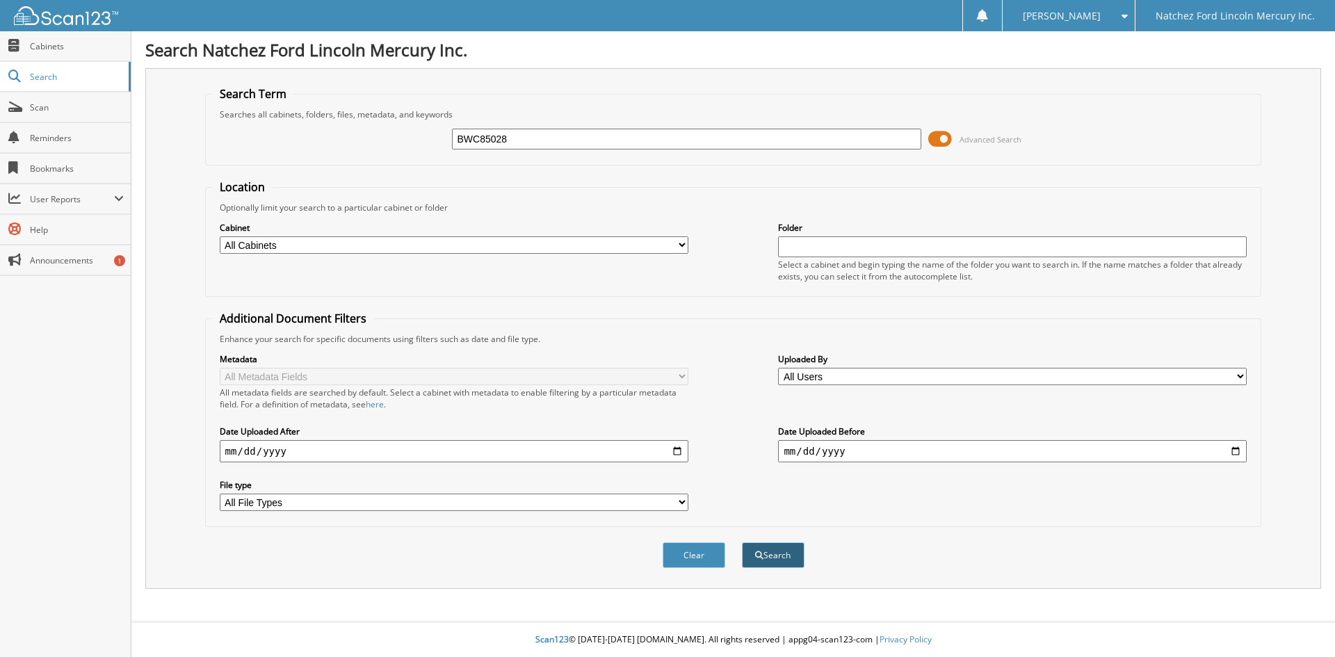 The image size is (1335, 657). Describe the element at coordinates (990, 139) in the screenshot. I see `span: Advanced Search` at that location.